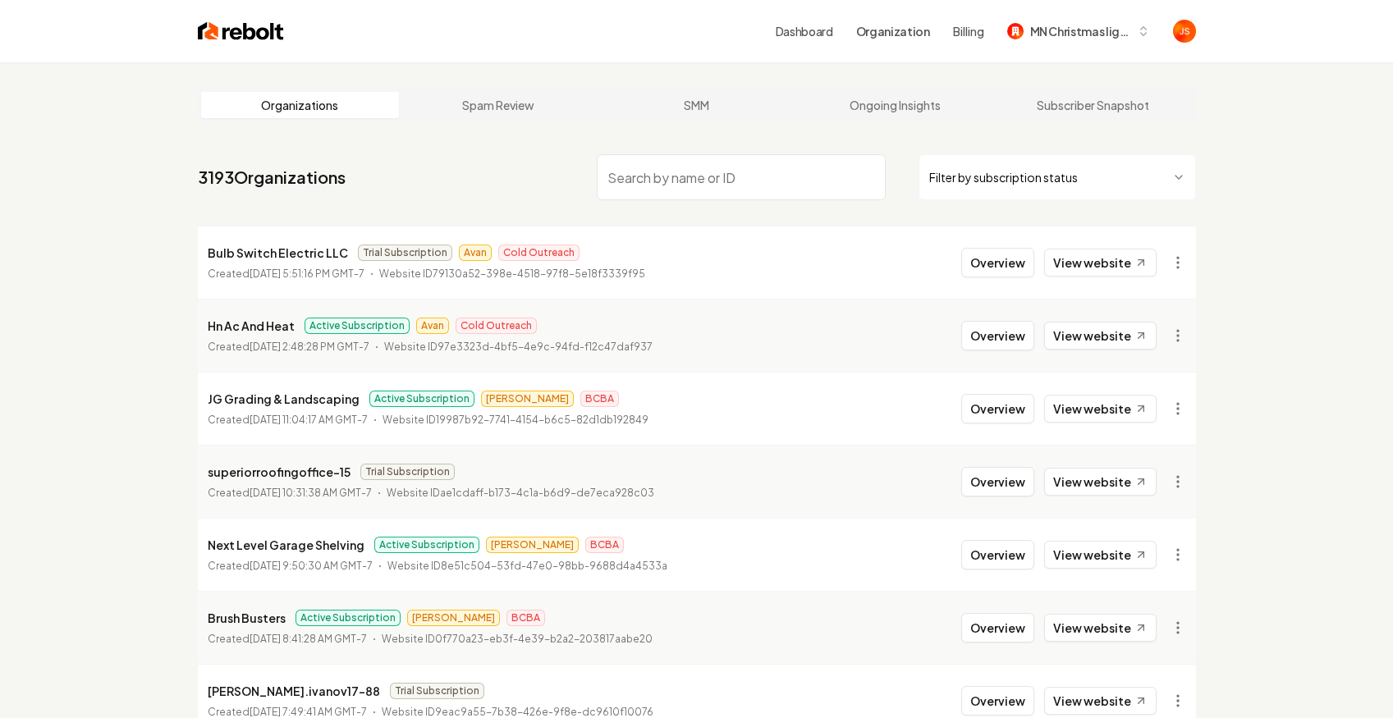  Describe the element at coordinates (741, 177) in the screenshot. I see `input: Search by name or ID` at that location.